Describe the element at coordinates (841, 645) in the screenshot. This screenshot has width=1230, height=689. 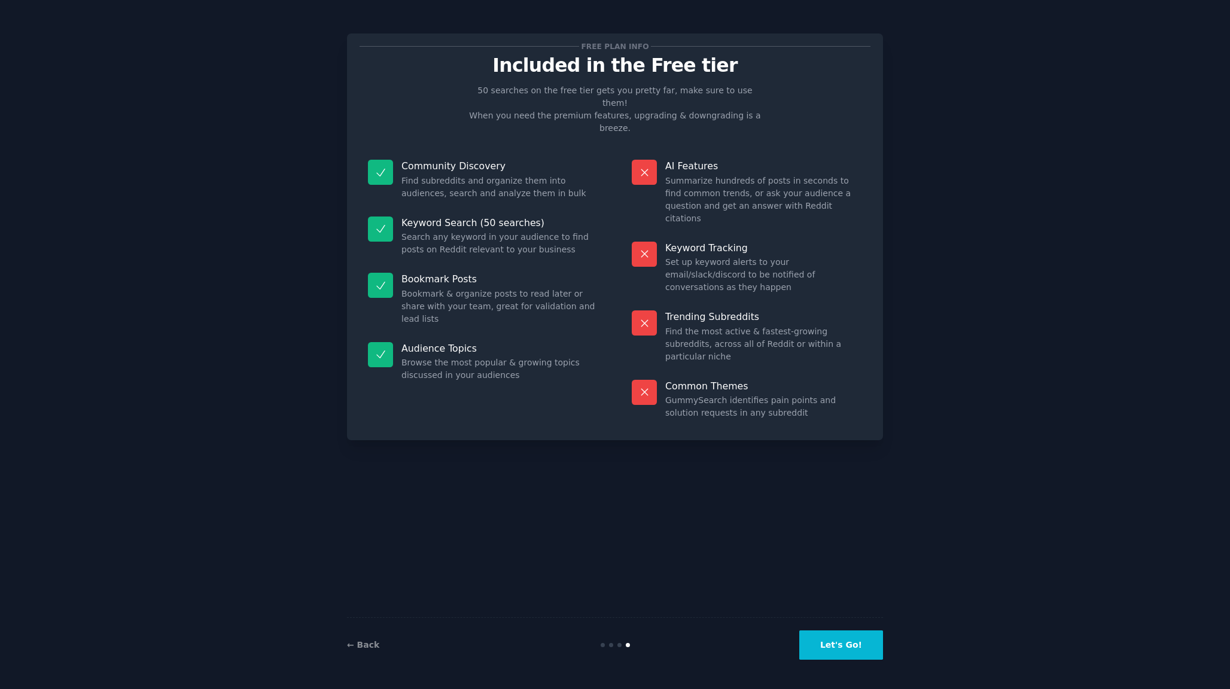
I see `button: Let's Go!` at that location.